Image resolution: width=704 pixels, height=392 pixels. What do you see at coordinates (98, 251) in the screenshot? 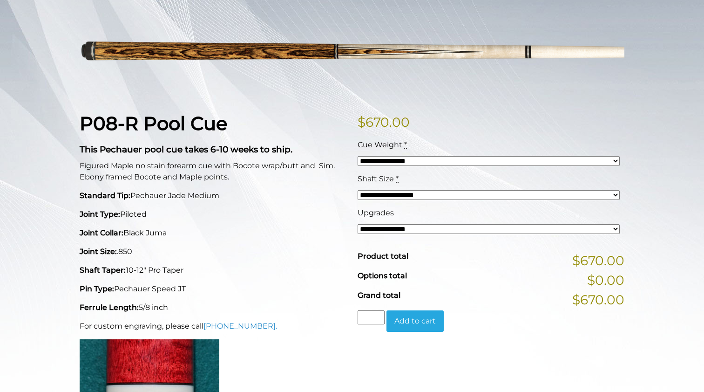
I see `strong: Joint Size:` at bounding box center [98, 251].